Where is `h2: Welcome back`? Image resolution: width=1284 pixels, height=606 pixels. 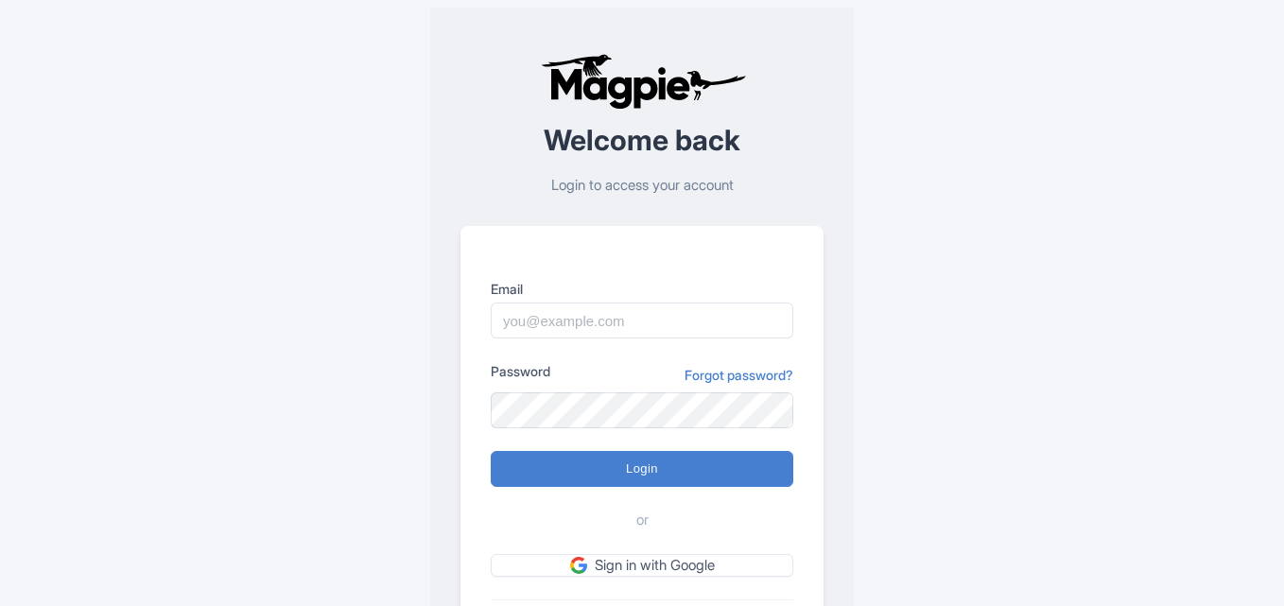
h2: Welcome back is located at coordinates (642, 140).